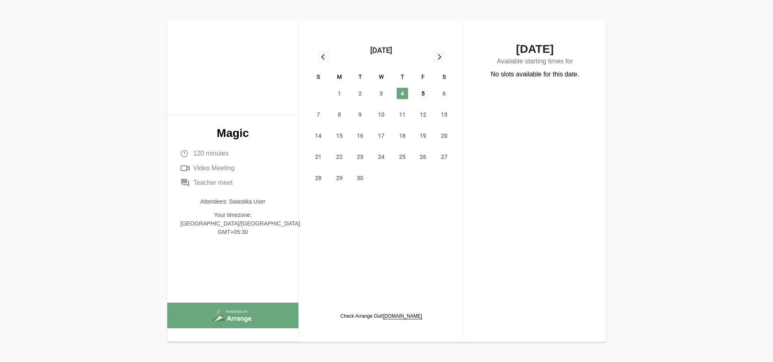  Describe the element at coordinates (339, 157) in the screenshot. I see `span: Monday, September 22, 2025` at that location.